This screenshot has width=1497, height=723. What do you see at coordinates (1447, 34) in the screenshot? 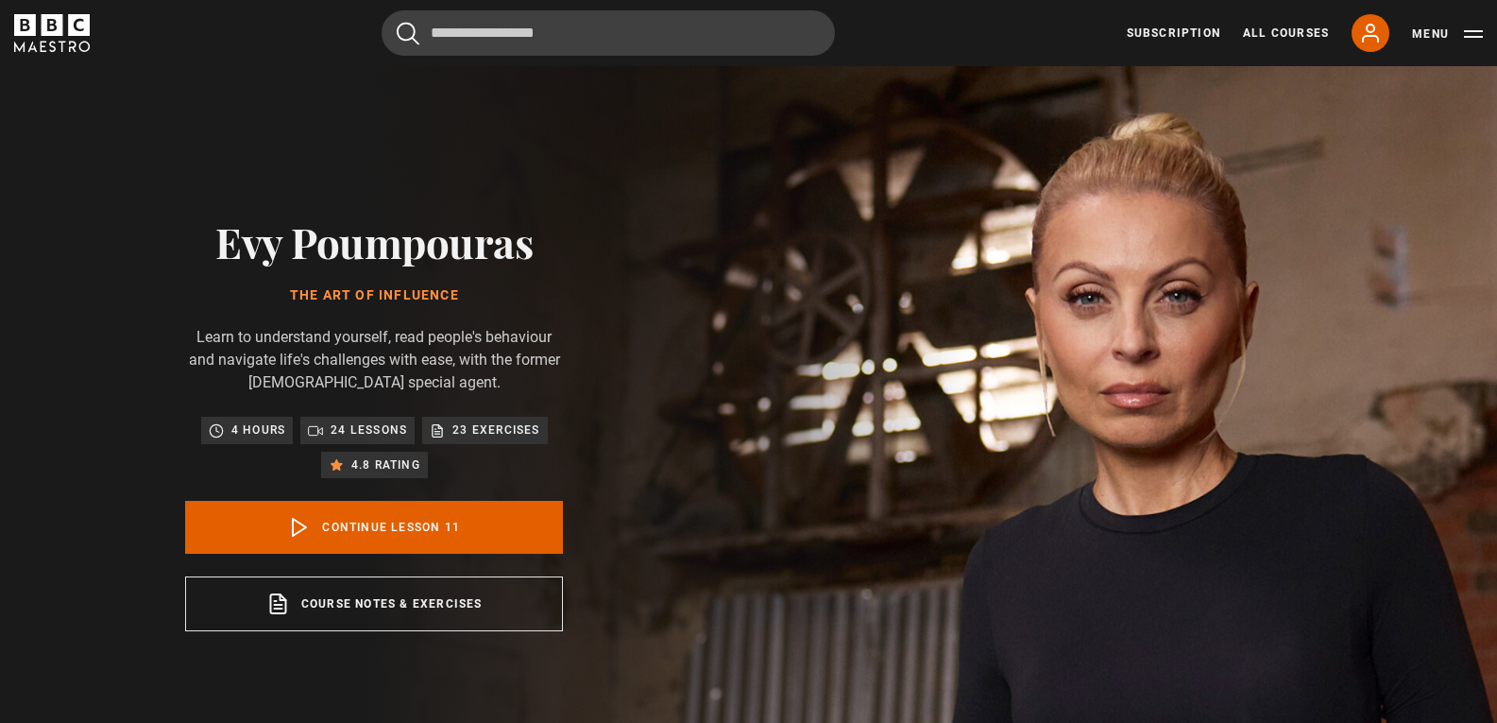
I see `button: Toggle navigation` at bounding box center [1447, 34].